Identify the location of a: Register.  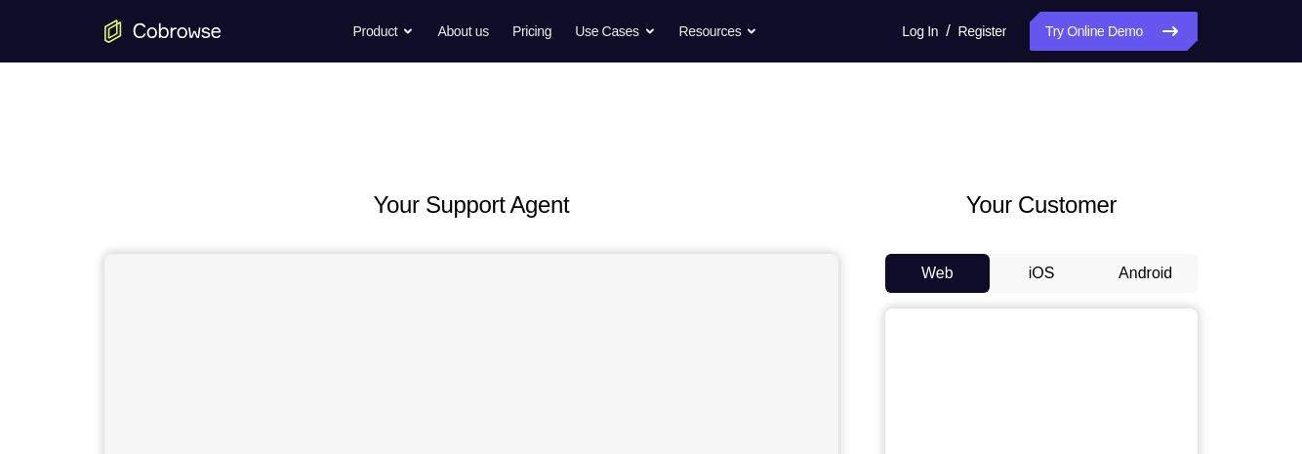
(982, 31).